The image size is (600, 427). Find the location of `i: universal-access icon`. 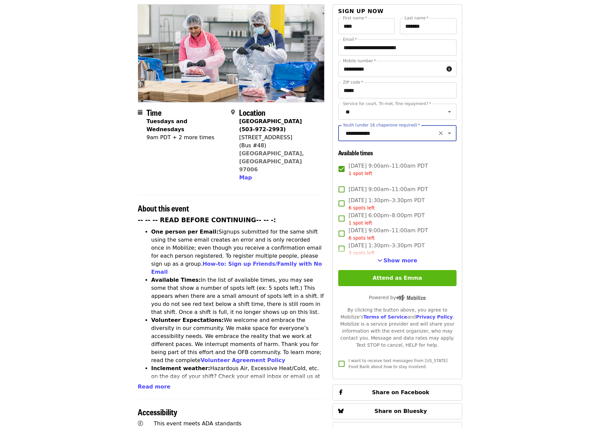

i: universal-access icon is located at coordinates (140, 424).